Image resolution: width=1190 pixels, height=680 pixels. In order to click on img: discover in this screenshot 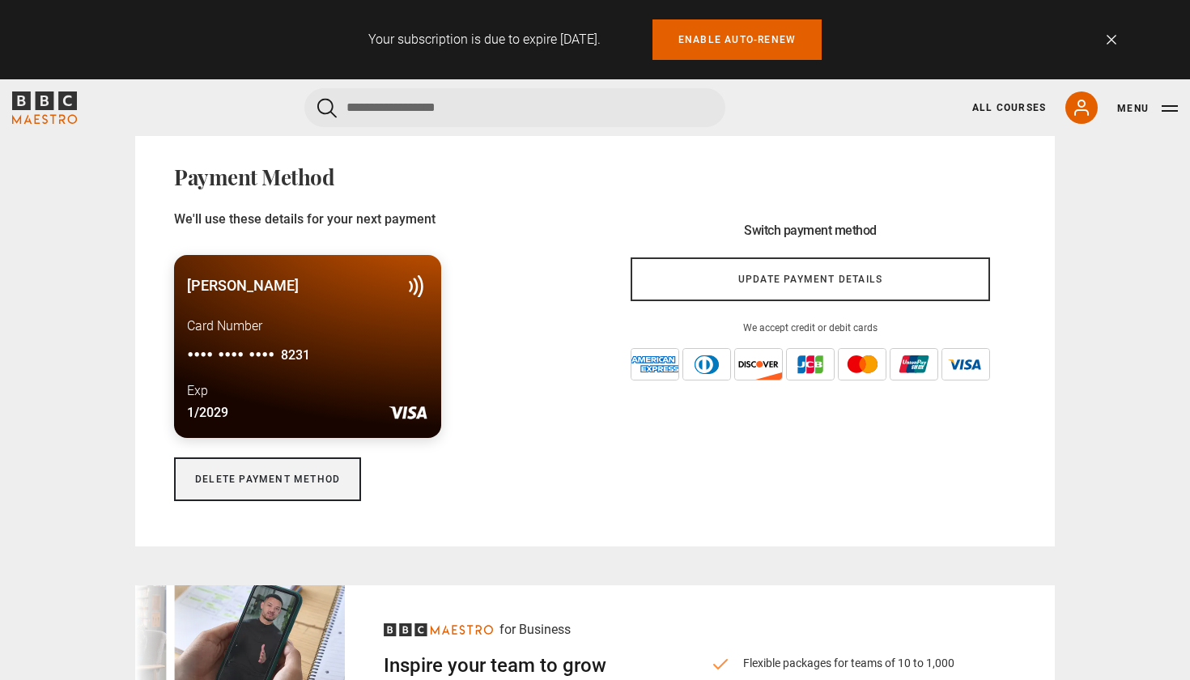, I will do `click(758, 364)`.